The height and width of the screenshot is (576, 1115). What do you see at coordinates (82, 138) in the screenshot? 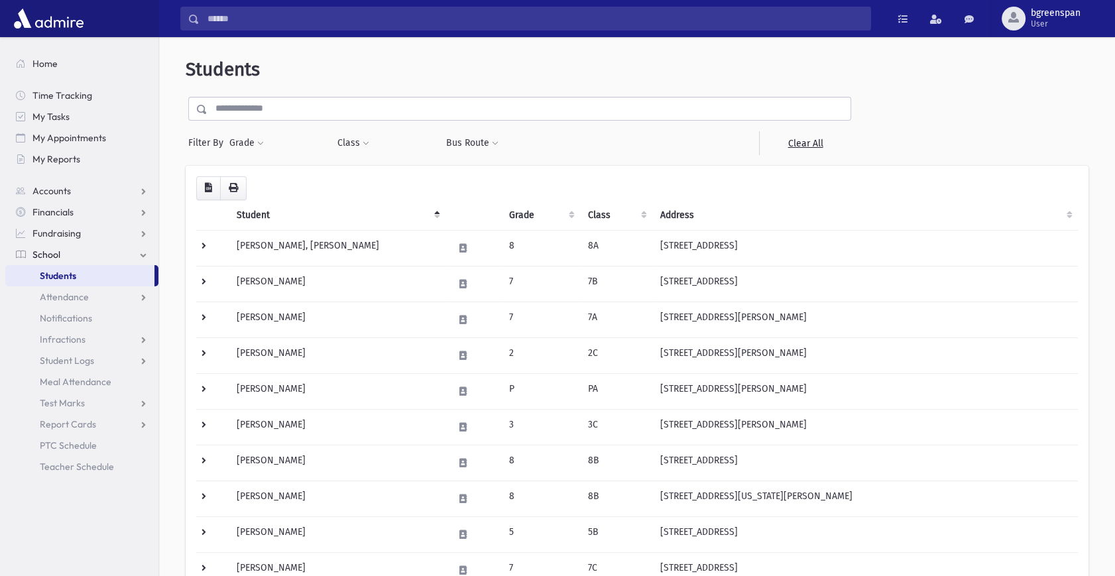
I see `a: My Appointments` at bounding box center [82, 138].